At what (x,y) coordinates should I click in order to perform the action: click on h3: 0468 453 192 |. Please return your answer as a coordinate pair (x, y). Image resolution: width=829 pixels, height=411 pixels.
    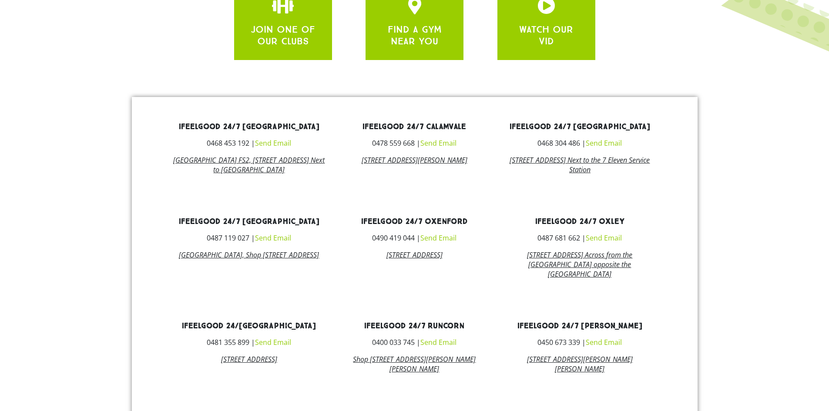
    Looking at the image, I should click on (249, 143).